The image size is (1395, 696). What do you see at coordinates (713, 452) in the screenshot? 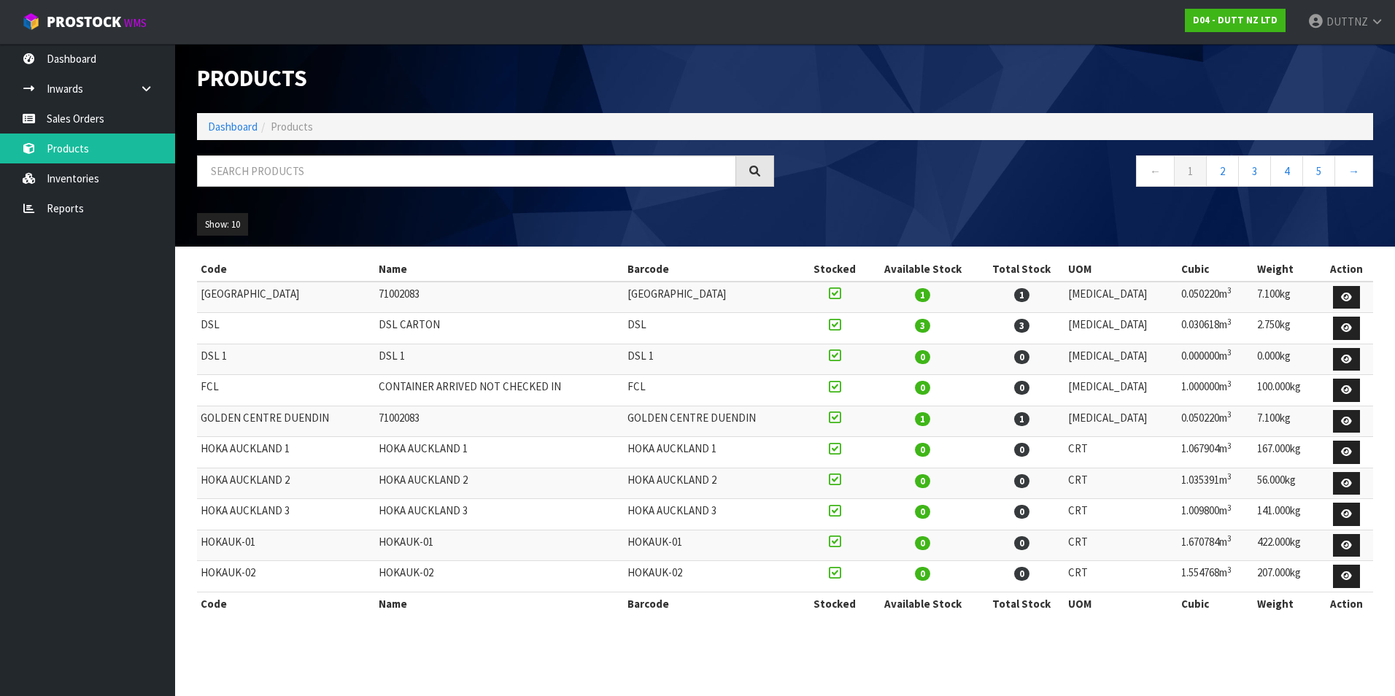
I see `td: HOKA AUCKLAND 1` at bounding box center [713, 452].